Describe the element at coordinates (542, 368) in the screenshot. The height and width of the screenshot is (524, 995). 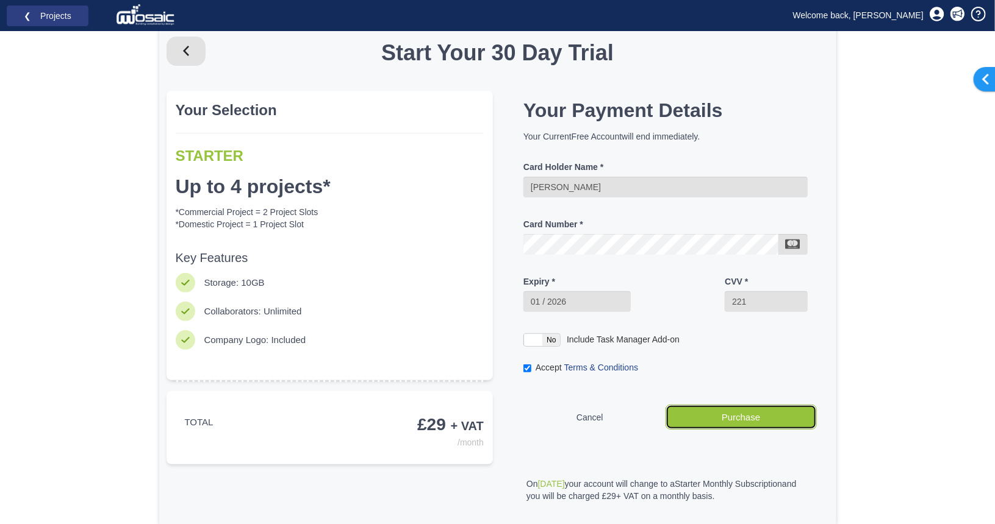
I see `label: Accept` at that location.